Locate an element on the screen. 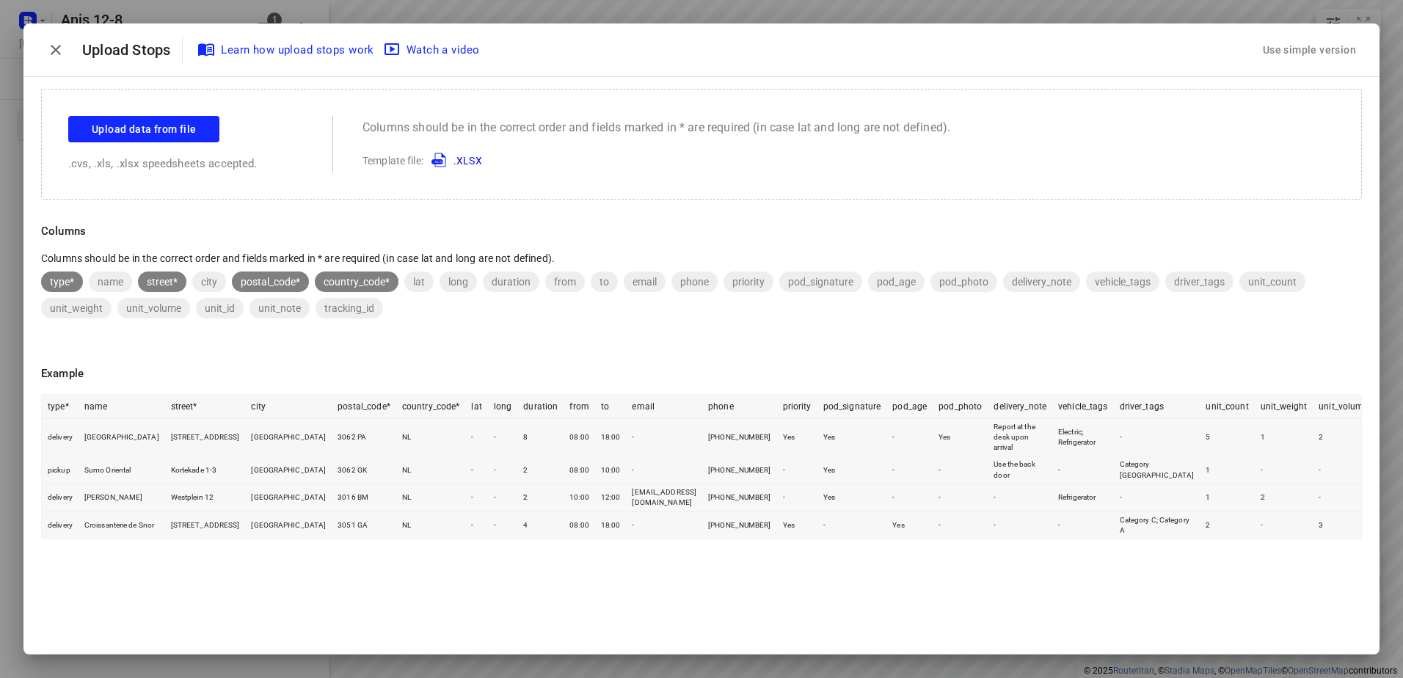 Image resolution: width=1403 pixels, height=678 pixels. td: 3062 GK is located at coordinates (364, 470).